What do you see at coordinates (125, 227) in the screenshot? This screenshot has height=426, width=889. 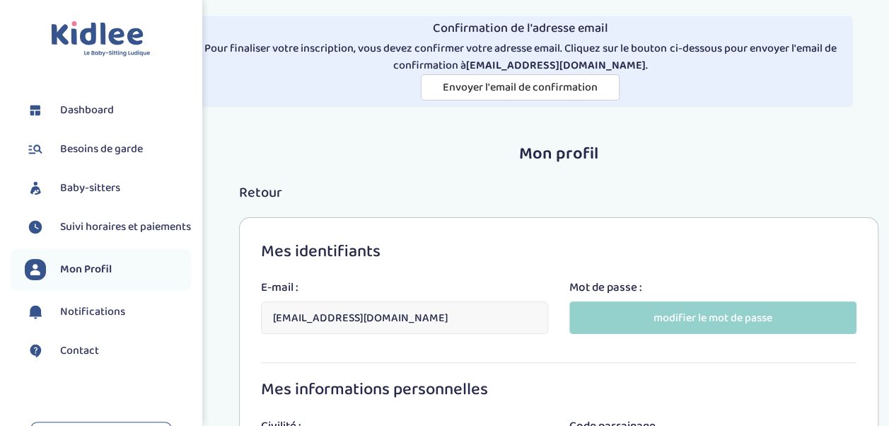 I see `span: Suivi horaires et paiements` at bounding box center [125, 227].